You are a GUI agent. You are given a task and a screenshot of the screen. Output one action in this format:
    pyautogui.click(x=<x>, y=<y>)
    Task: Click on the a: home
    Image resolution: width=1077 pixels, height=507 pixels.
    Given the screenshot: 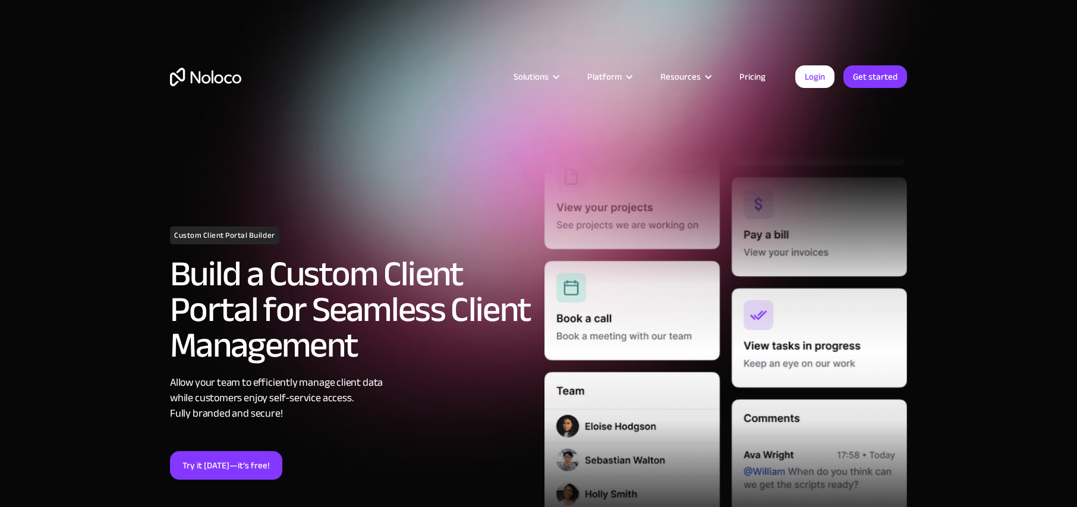 What is the action you would take?
    pyautogui.click(x=206, y=77)
    